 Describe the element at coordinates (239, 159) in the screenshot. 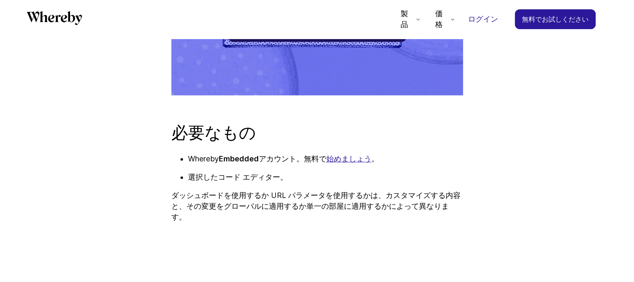

I see `font: Embedded` at that location.